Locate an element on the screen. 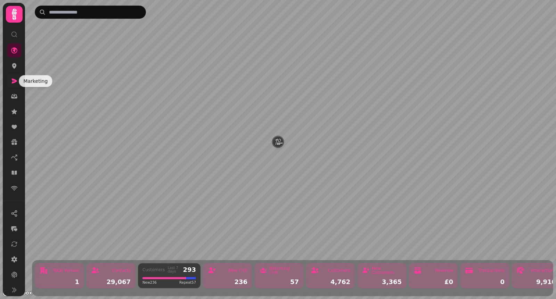 The width and height of the screenshot is (556, 299). a: Mapbox logo is located at coordinates (17, 292).